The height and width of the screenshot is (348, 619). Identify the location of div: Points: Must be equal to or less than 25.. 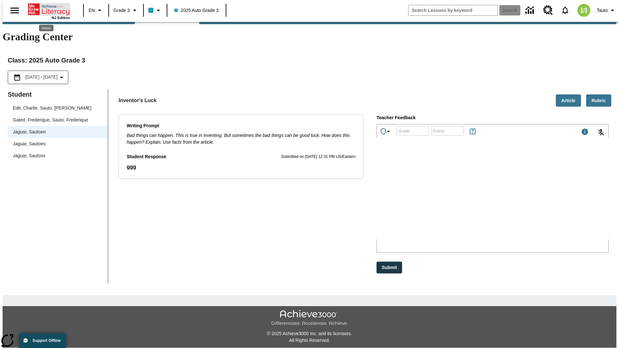
(447, 131).